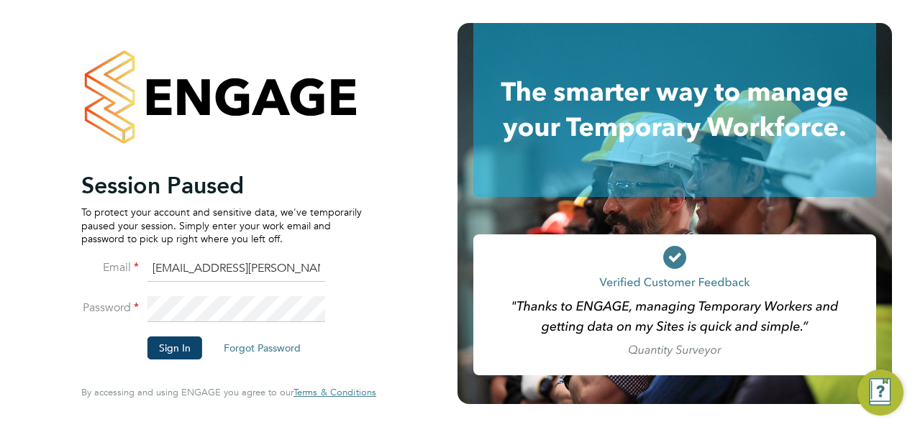 This screenshot has width=915, height=427. I want to click on button: Engage Resource Center, so click(880, 393).